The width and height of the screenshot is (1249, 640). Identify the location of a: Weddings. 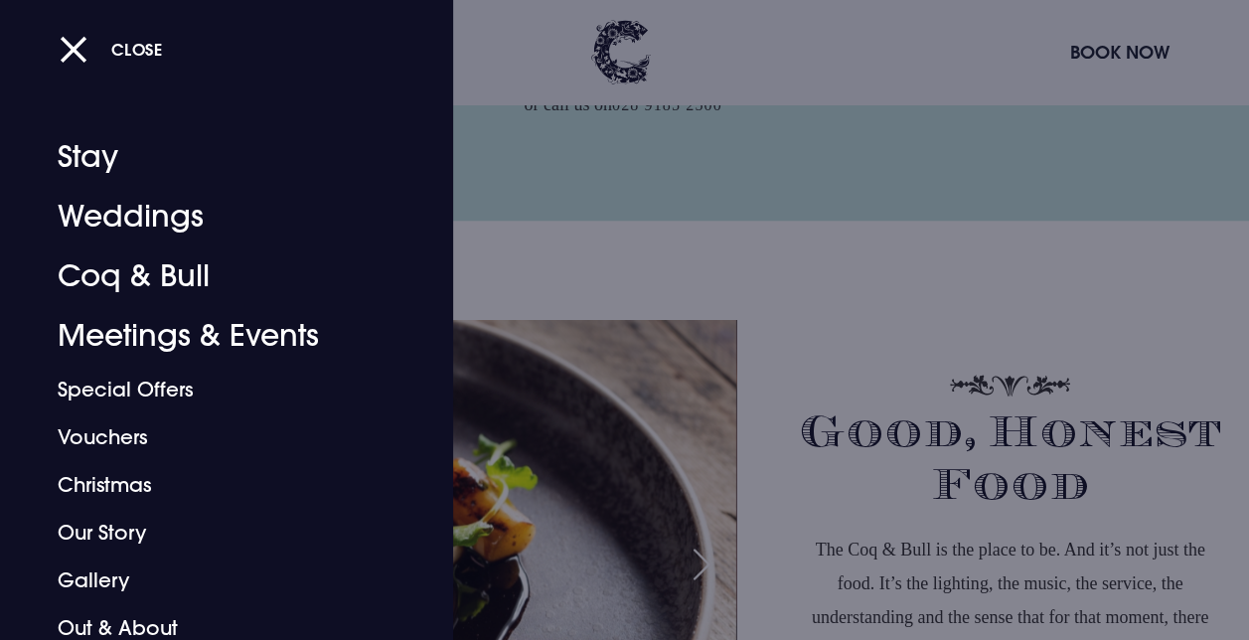
(213, 217).